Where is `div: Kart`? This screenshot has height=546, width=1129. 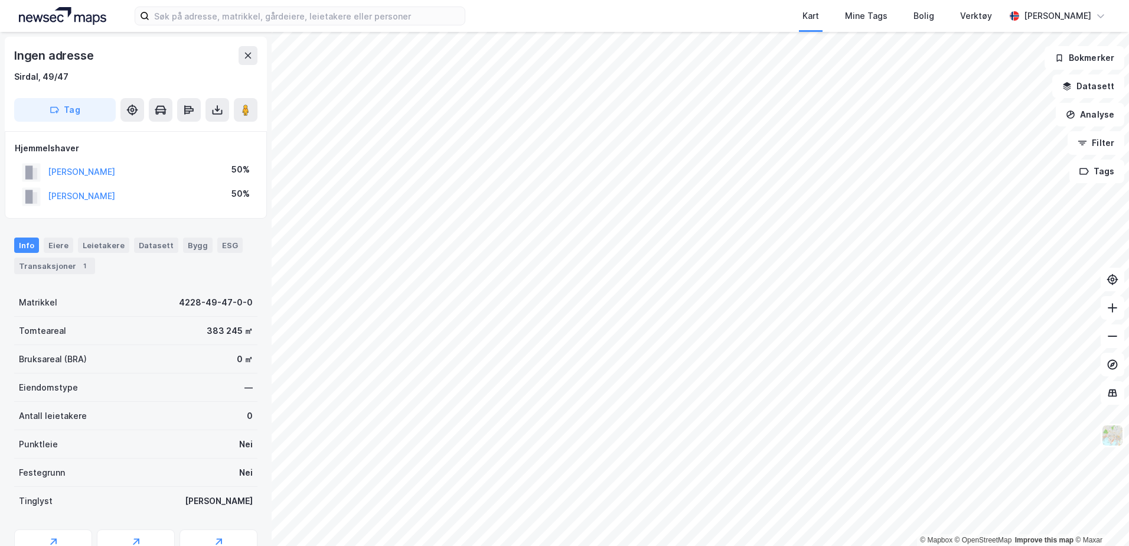 div: Kart is located at coordinates (811, 16).